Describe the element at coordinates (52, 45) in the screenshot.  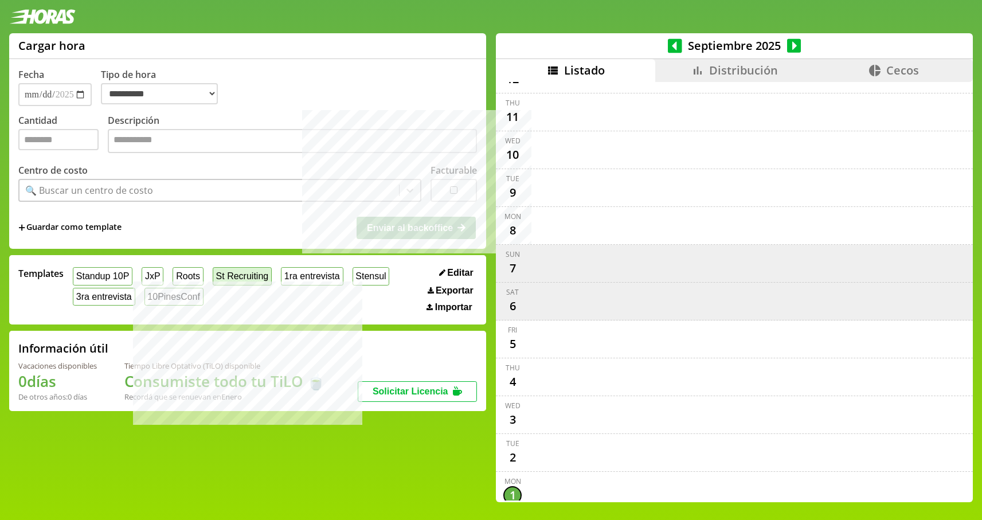
I see `h1: Cargar hora` at that location.